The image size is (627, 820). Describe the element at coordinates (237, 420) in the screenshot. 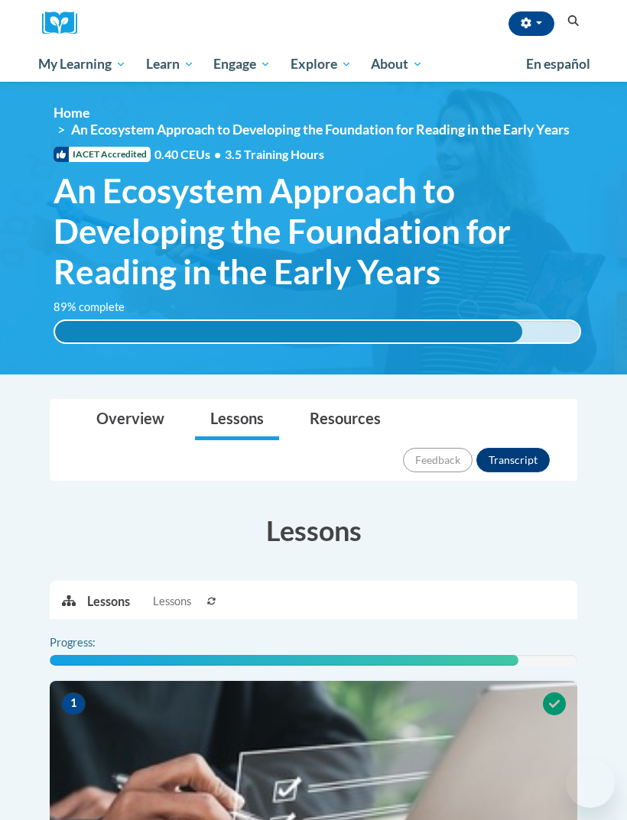

I see `a: Lessons` at that location.